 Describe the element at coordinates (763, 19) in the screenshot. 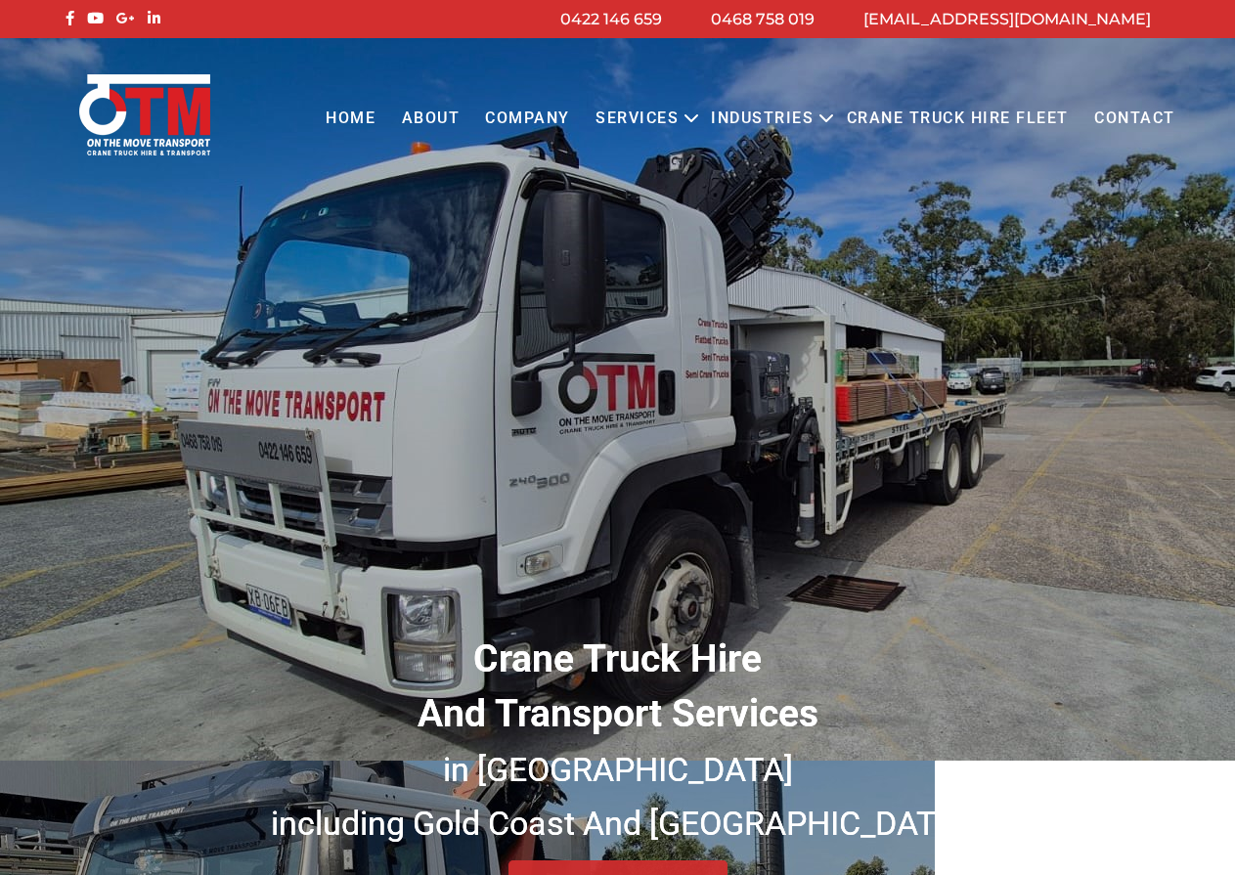

I see `a: 0468 758 019` at that location.